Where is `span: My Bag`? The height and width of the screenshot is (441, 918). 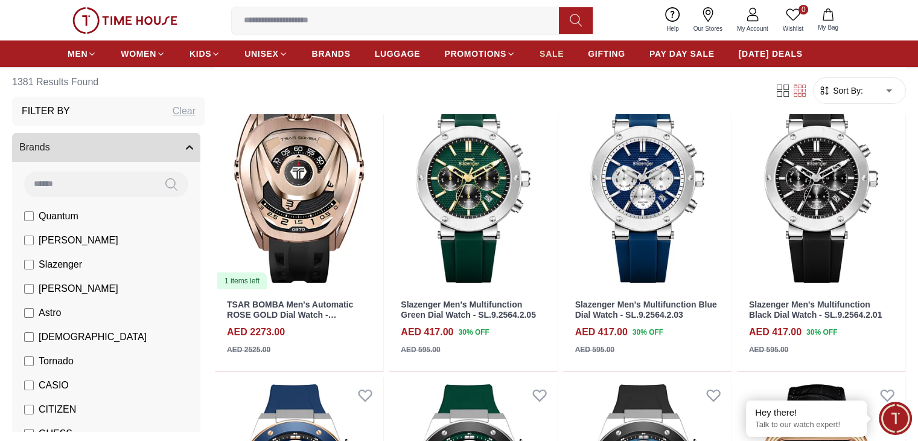
span: My Bag is located at coordinates (828, 27).